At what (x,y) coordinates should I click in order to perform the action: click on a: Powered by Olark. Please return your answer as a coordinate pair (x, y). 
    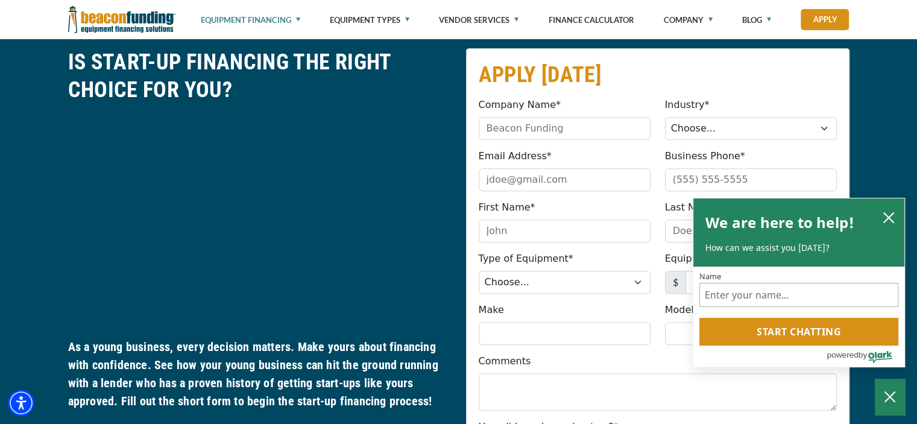
    Looking at the image, I should click on (865, 356).